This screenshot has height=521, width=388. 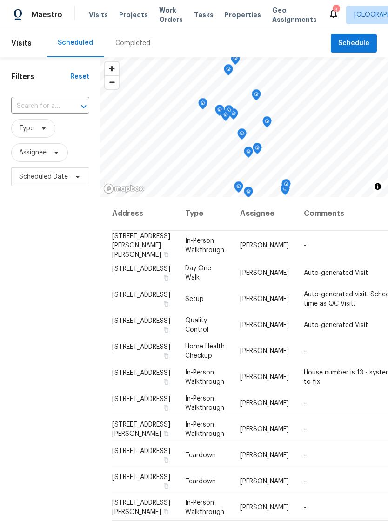 What do you see at coordinates (336, 10) in the screenshot?
I see `div: 3` at bounding box center [336, 10].